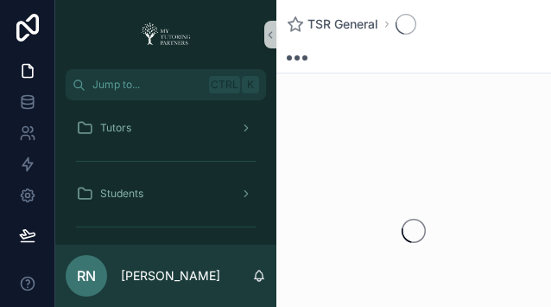  Describe the element at coordinates (333, 24) in the screenshot. I see `a: TSR General` at that location.